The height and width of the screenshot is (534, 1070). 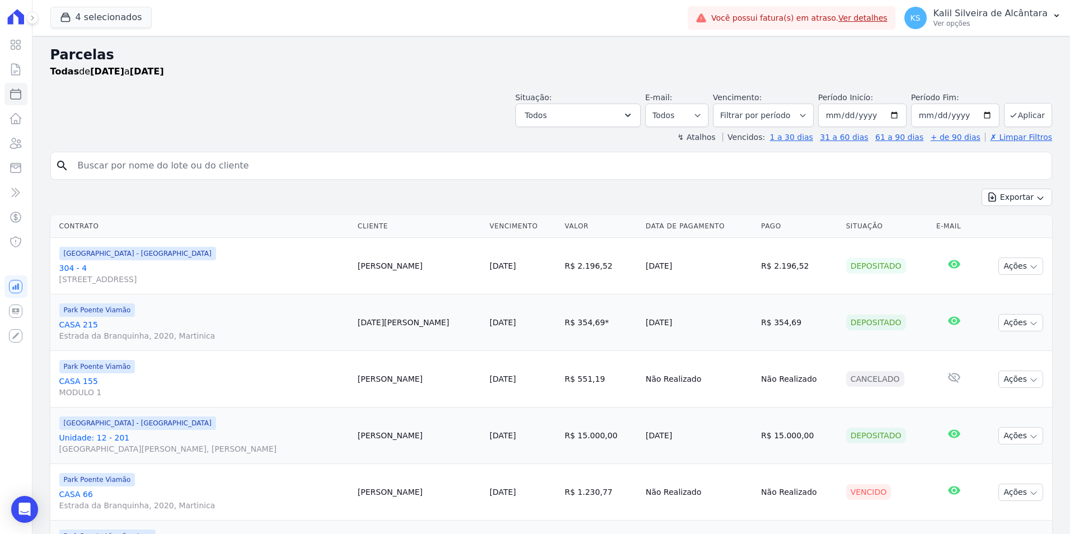 What do you see at coordinates (875, 379) in the screenshot?
I see `div: Cancelado` at bounding box center [875, 379].